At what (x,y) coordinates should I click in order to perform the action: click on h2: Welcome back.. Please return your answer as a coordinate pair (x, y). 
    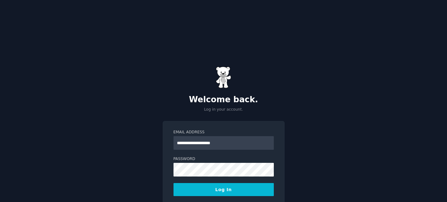
    Looking at the image, I should click on (224, 100).